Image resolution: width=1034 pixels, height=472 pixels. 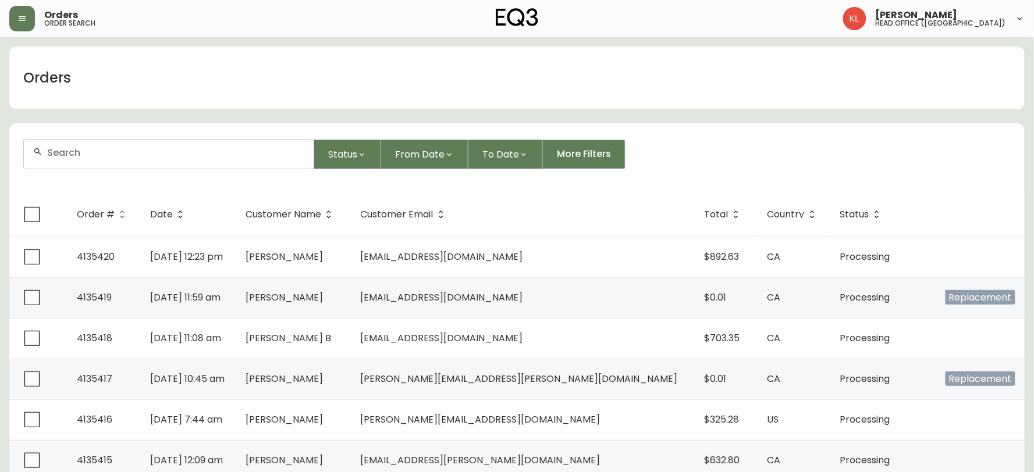 What do you see at coordinates (855, 19) in the screenshot?
I see `img: 2c0c8aa7421344cf0398c7f872b772b5` at bounding box center [855, 19].